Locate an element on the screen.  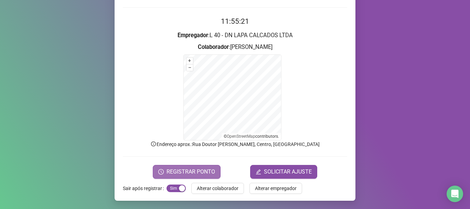
label: Sair após registrar is located at coordinates (145, 188).